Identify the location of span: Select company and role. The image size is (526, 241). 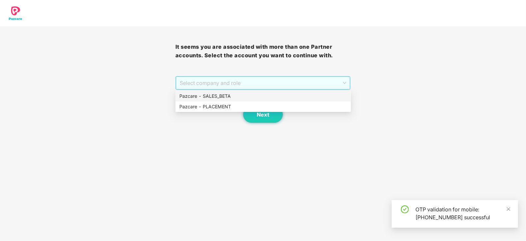
(263, 83).